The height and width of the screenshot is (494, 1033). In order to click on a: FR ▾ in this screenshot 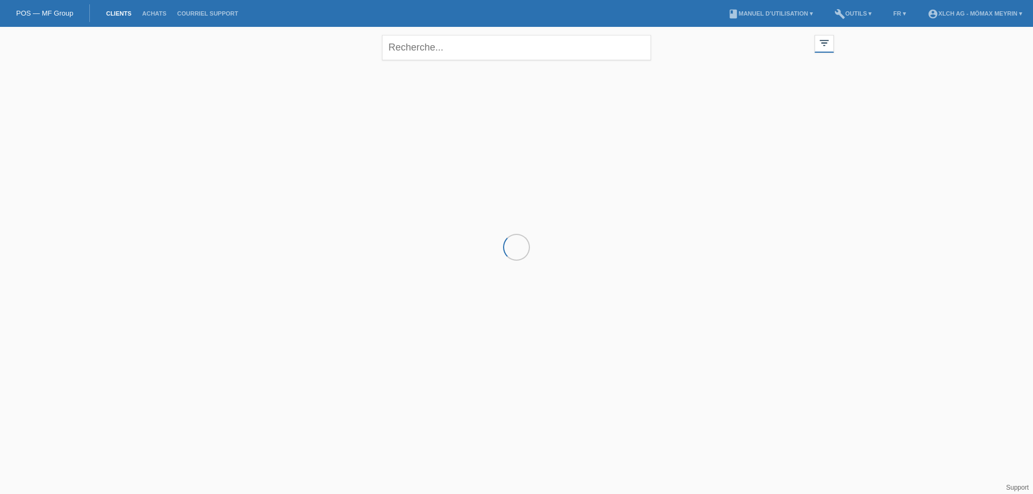, I will do `click(899, 13)`.